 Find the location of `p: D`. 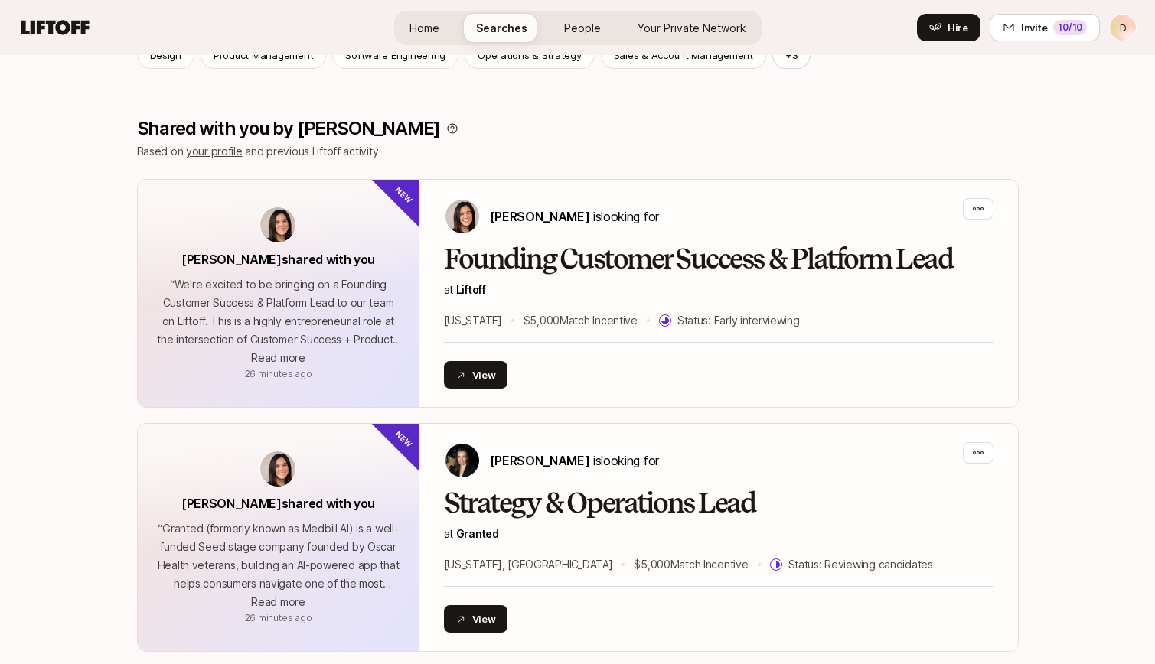

p: D is located at coordinates (1123, 28).